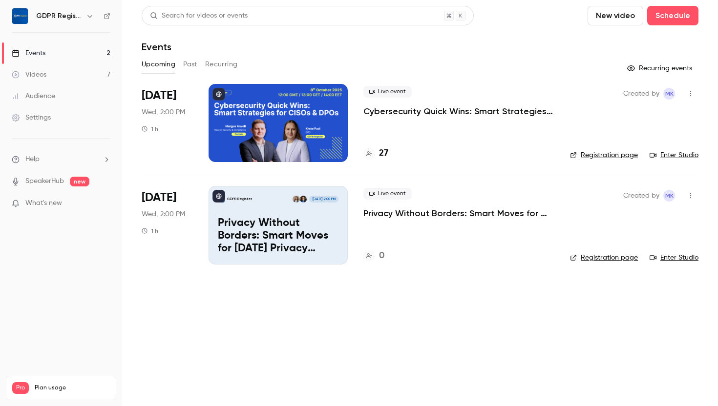  Describe the element at coordinates (80, 182) in the screenshot. I see `span: new` at that location.